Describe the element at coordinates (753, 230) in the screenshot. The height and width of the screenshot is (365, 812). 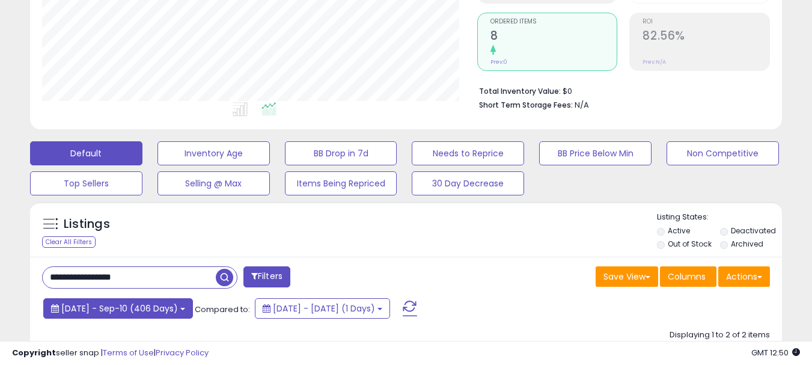
I see `label: Deactivated` at that location.